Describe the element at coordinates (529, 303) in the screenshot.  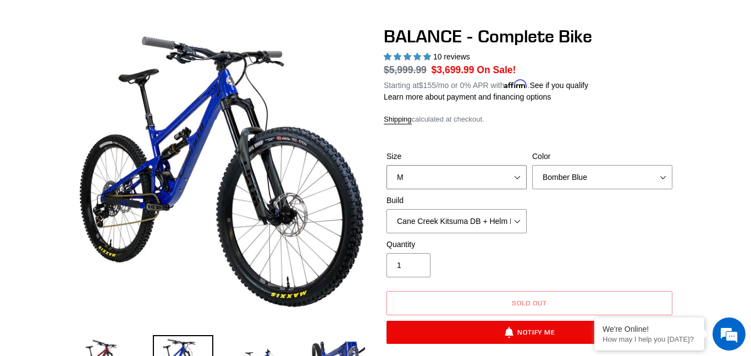
I see `button: Sold out` at that location.